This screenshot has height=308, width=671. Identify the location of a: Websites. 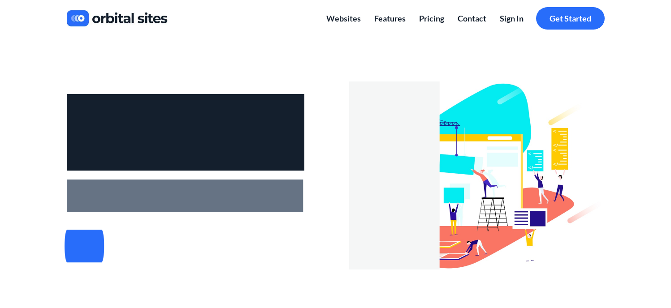
(343, 18).